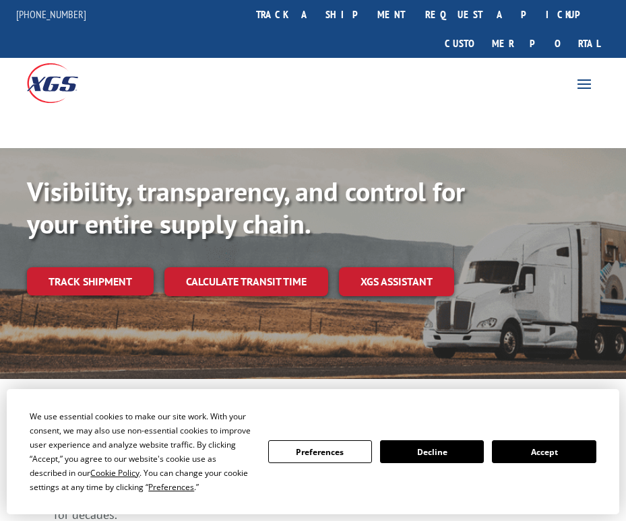 The image size is (626, 521). I want to click on a: Calculate transit time, so click(246, 281).